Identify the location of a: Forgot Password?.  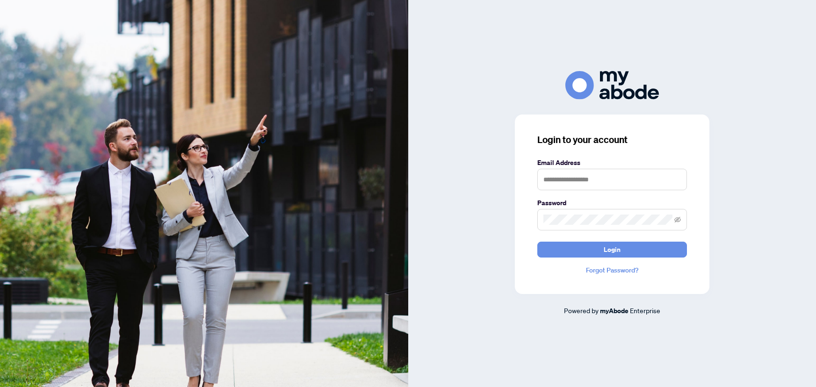
(612, 270).